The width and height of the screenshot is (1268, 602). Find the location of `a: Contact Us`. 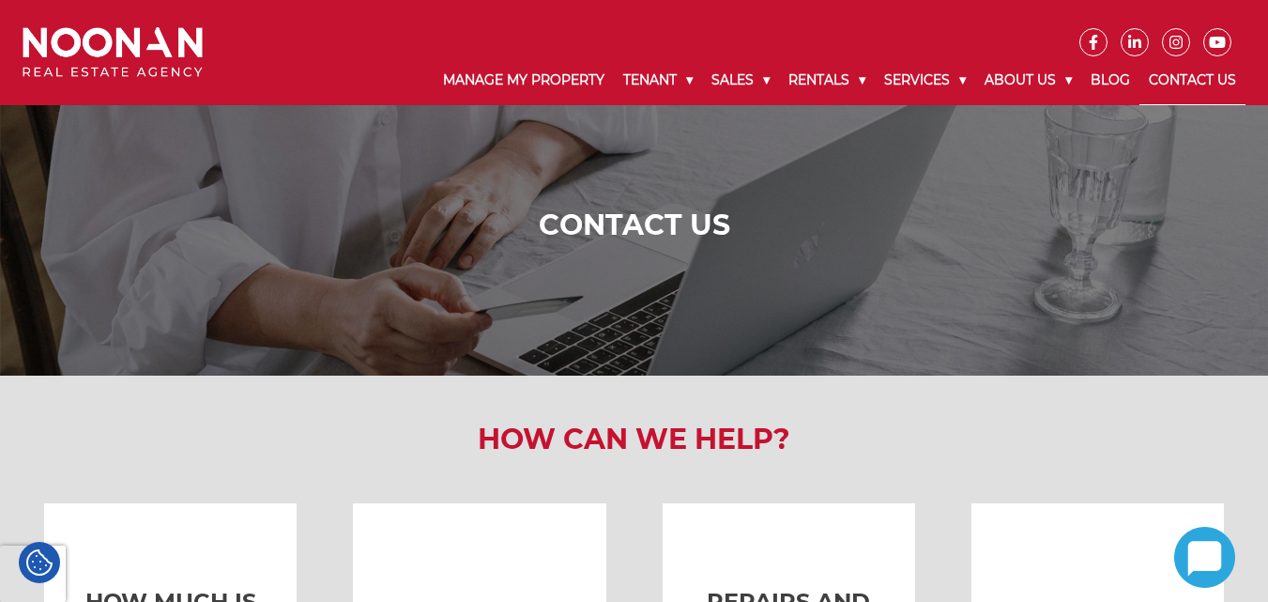

a: Contact Us is located at coordinates (1192, 81).